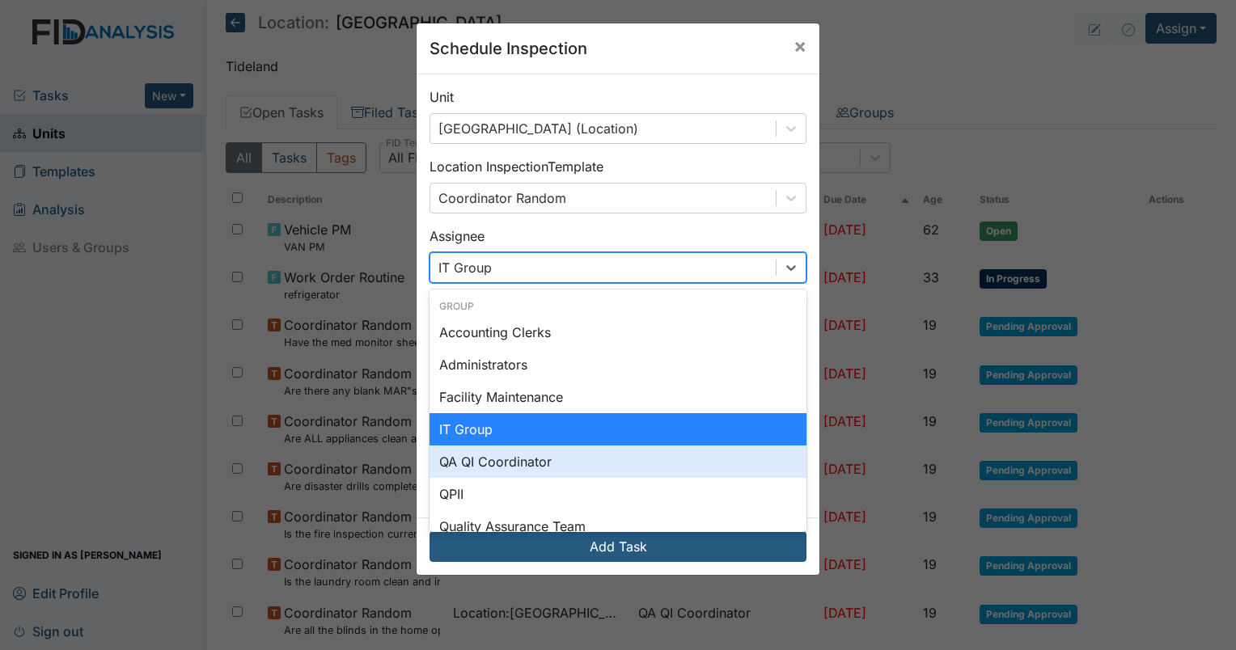  What do you see at coordinates (618, 332) in the screenshot?
I see `div: Accounting Clerks` at bounding box center [618, 332].